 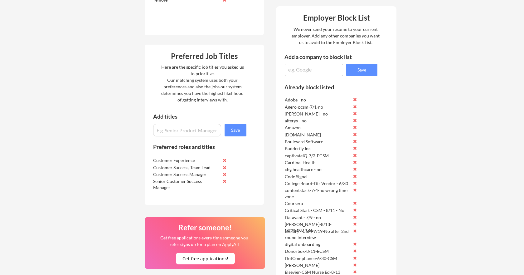 I want to click on div: Cardinal Health, so click(x=318, y=163).